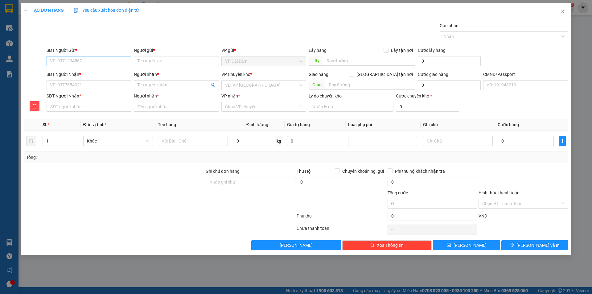  What do you see at coordinates (127, 157) in the screenshot?
I see `div: Tổng: 1` at bounding box center [127, 157].